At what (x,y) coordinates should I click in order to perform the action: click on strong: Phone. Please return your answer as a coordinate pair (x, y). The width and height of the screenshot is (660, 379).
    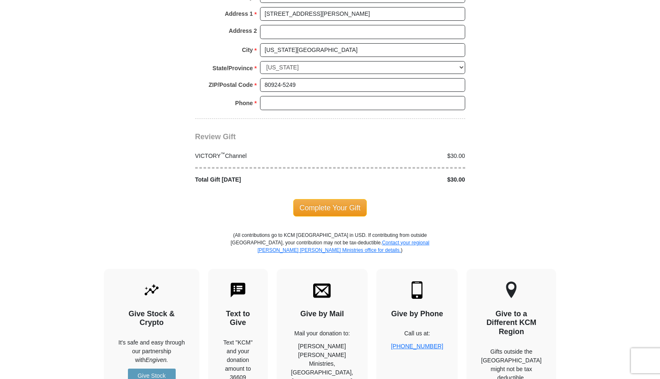
    Looking at the image, I should click on (244, 103).